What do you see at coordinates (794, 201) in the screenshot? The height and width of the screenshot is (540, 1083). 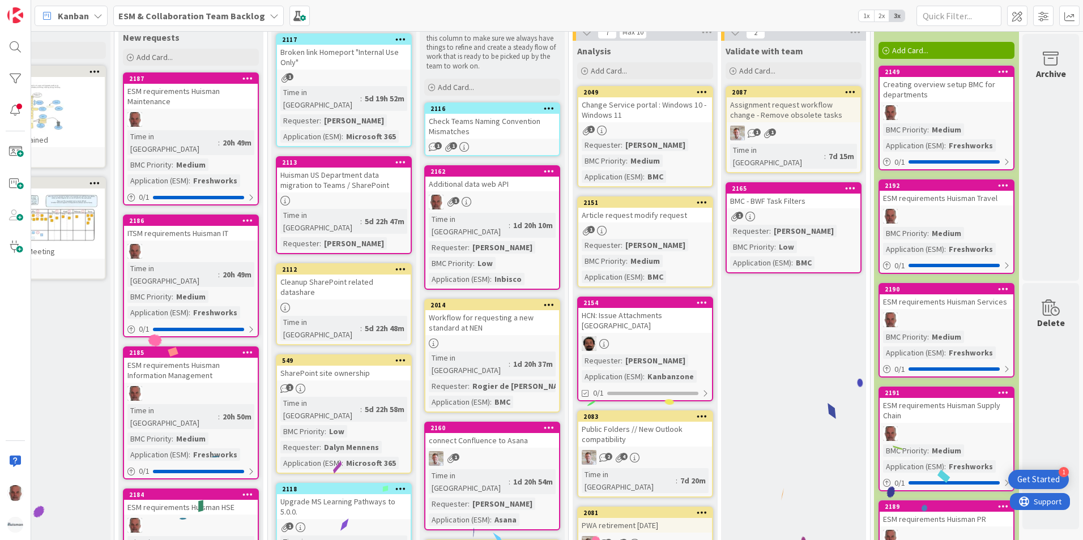 I see `div: BMC - BWF Task Filters` at bounding box center [794, 201].